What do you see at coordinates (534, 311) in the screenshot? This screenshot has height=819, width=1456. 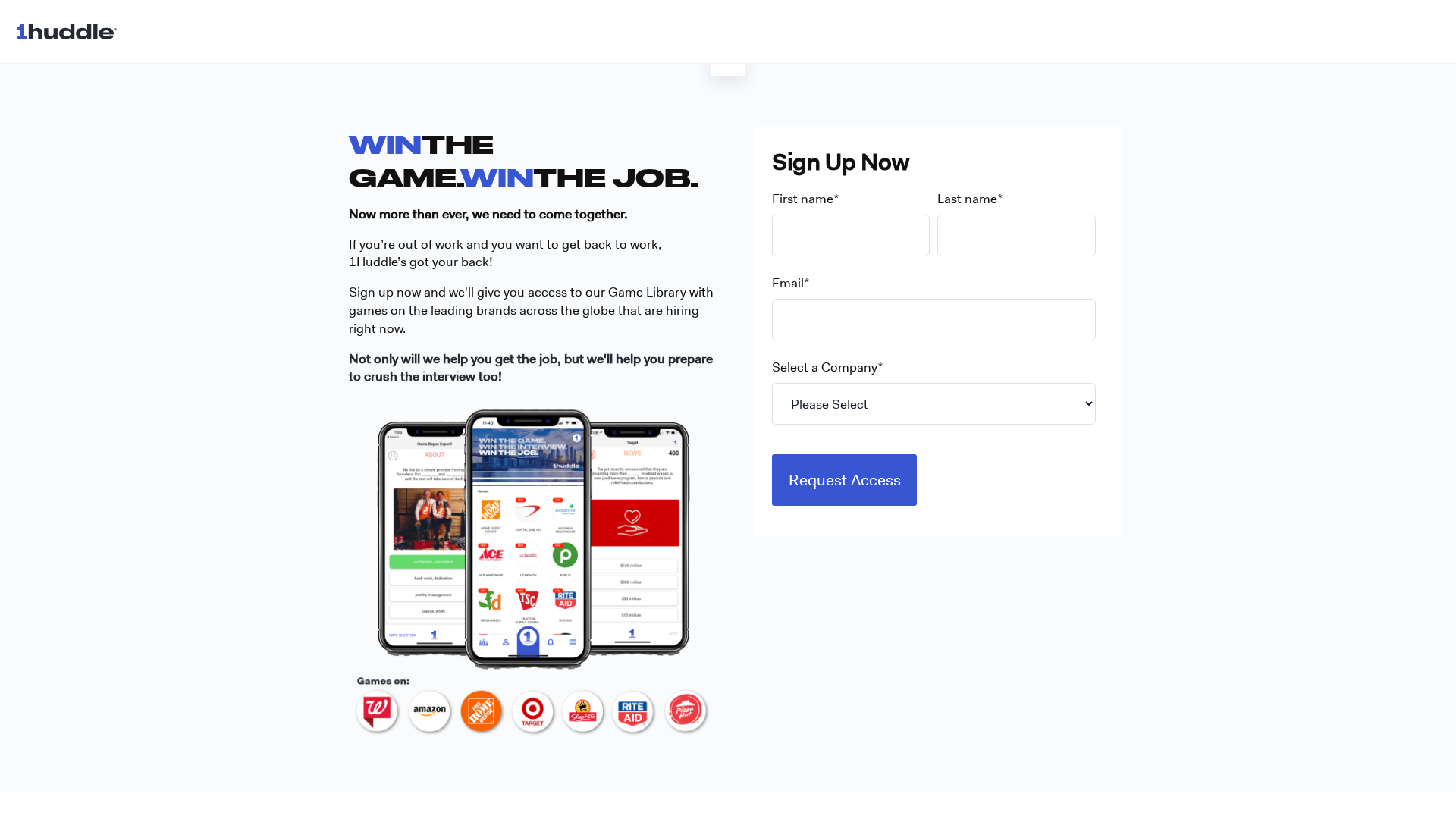 I see `p: S` at bounding box center [534, 311].